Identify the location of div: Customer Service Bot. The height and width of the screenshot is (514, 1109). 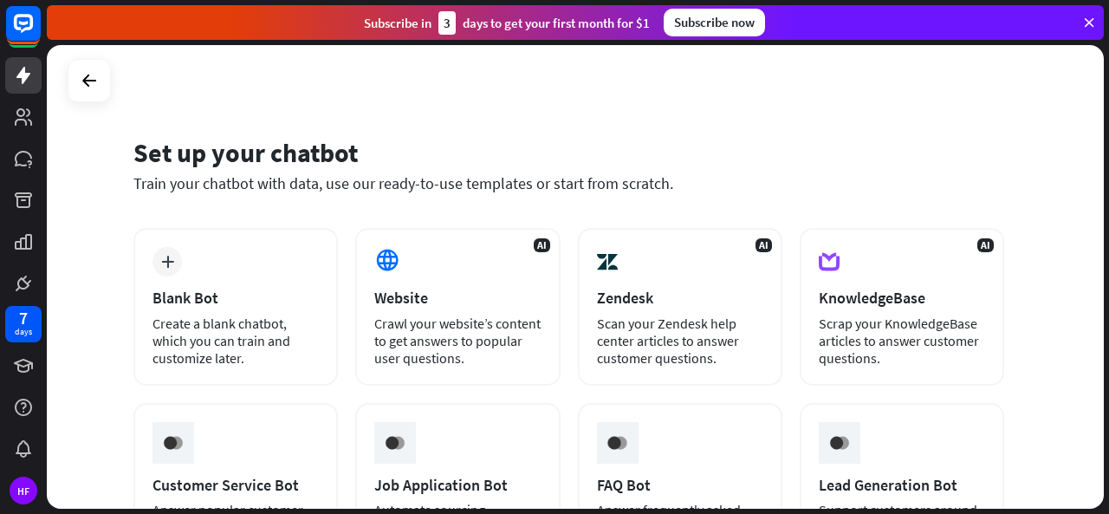
(236, 485).